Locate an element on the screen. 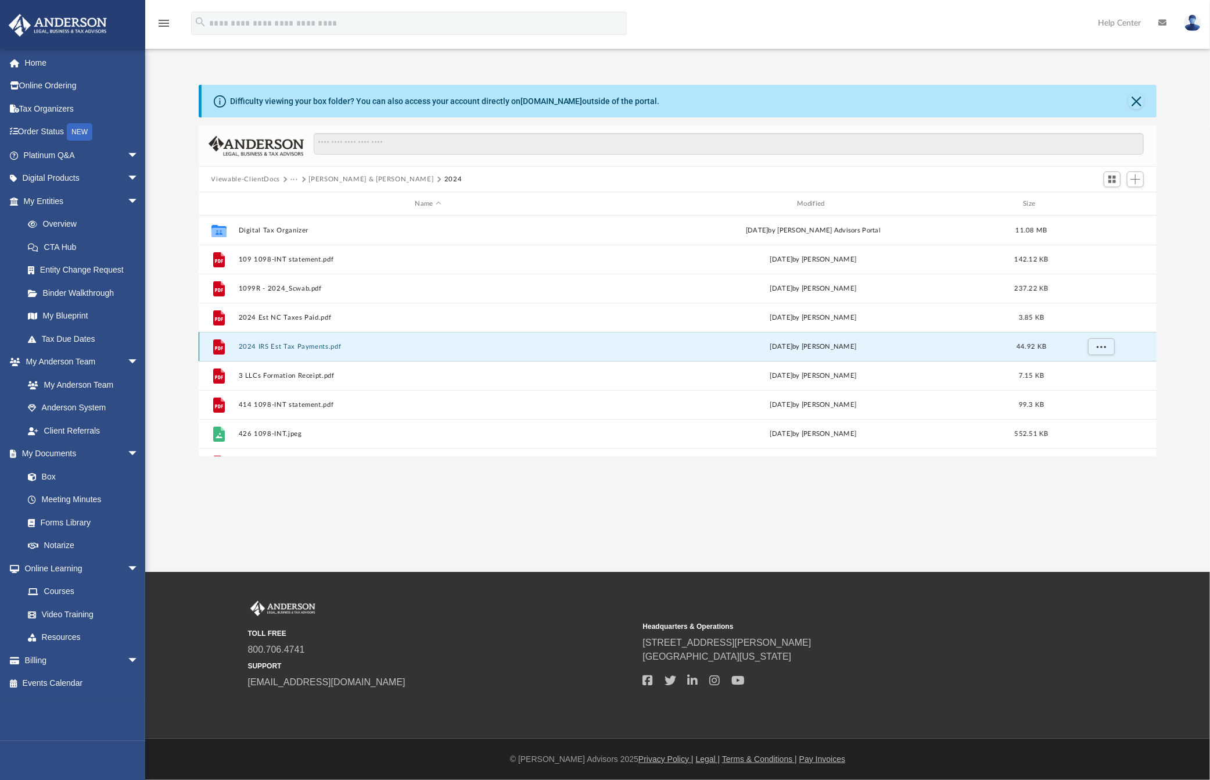 This screenshot has width=1210, height=780. a: Online Ordering is located at coordinates (82, 86).